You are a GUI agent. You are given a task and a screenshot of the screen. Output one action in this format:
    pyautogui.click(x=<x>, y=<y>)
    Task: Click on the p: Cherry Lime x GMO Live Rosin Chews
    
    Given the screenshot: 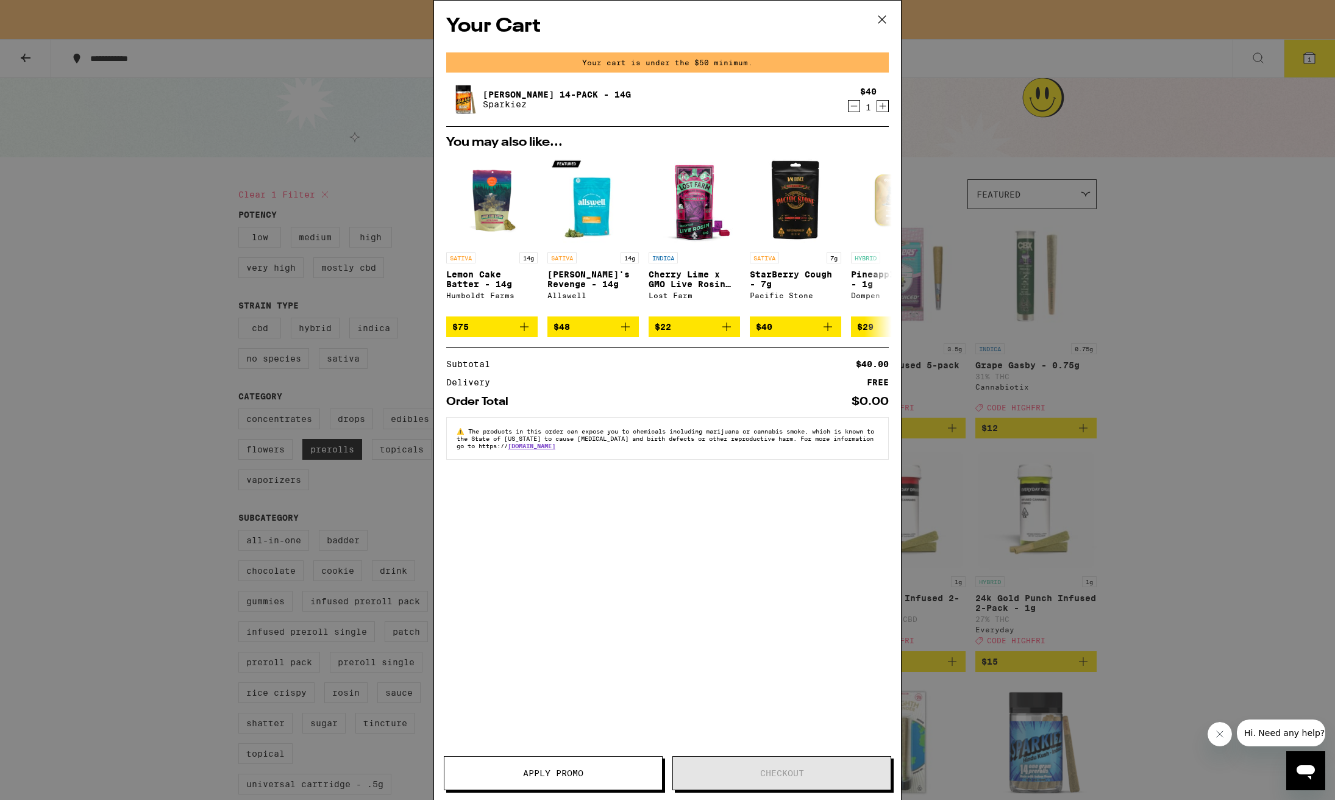 What is the action you would take?
    pyautogui.click(x=694, y=279)
    